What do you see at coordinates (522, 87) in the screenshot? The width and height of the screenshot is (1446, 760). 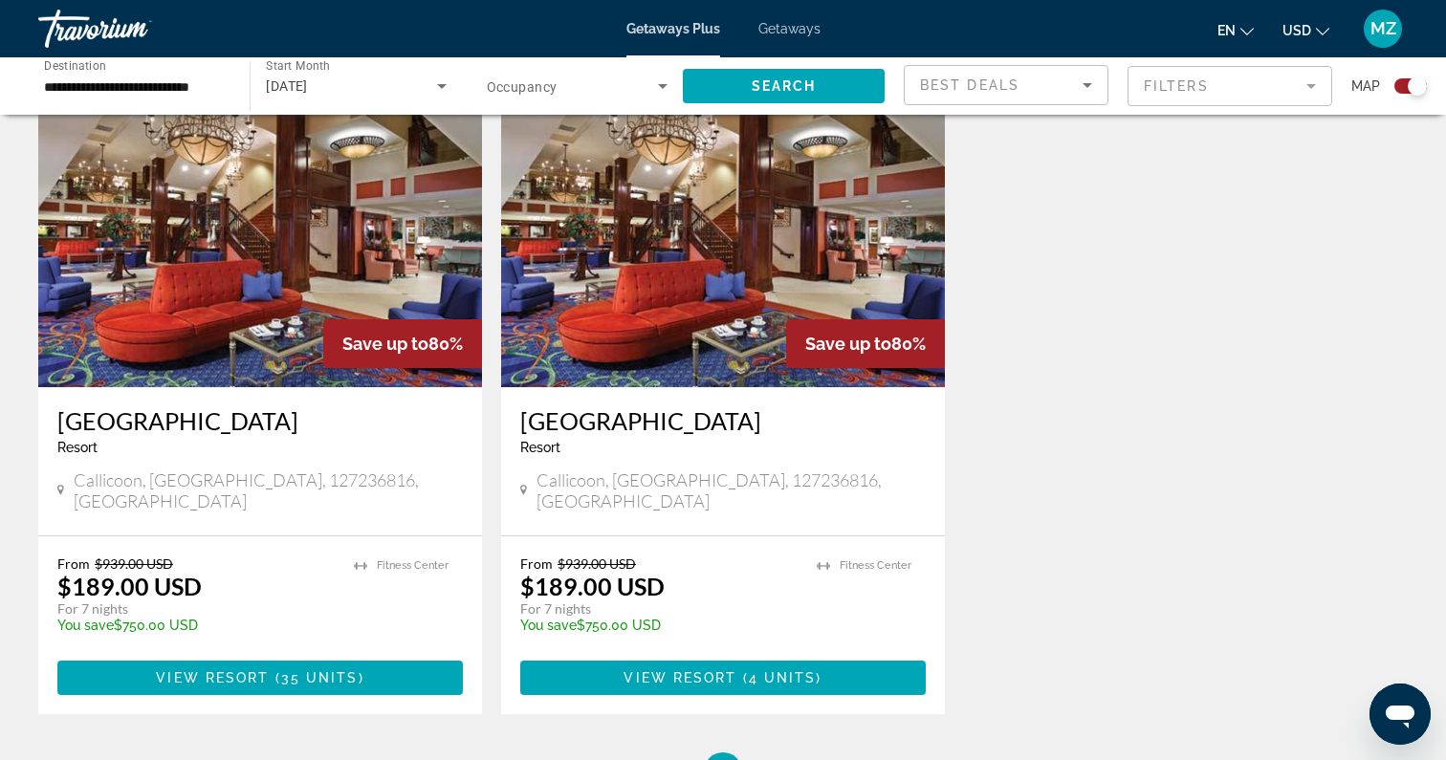 I see `span: Occupancy` at bounding box center [522, 87].